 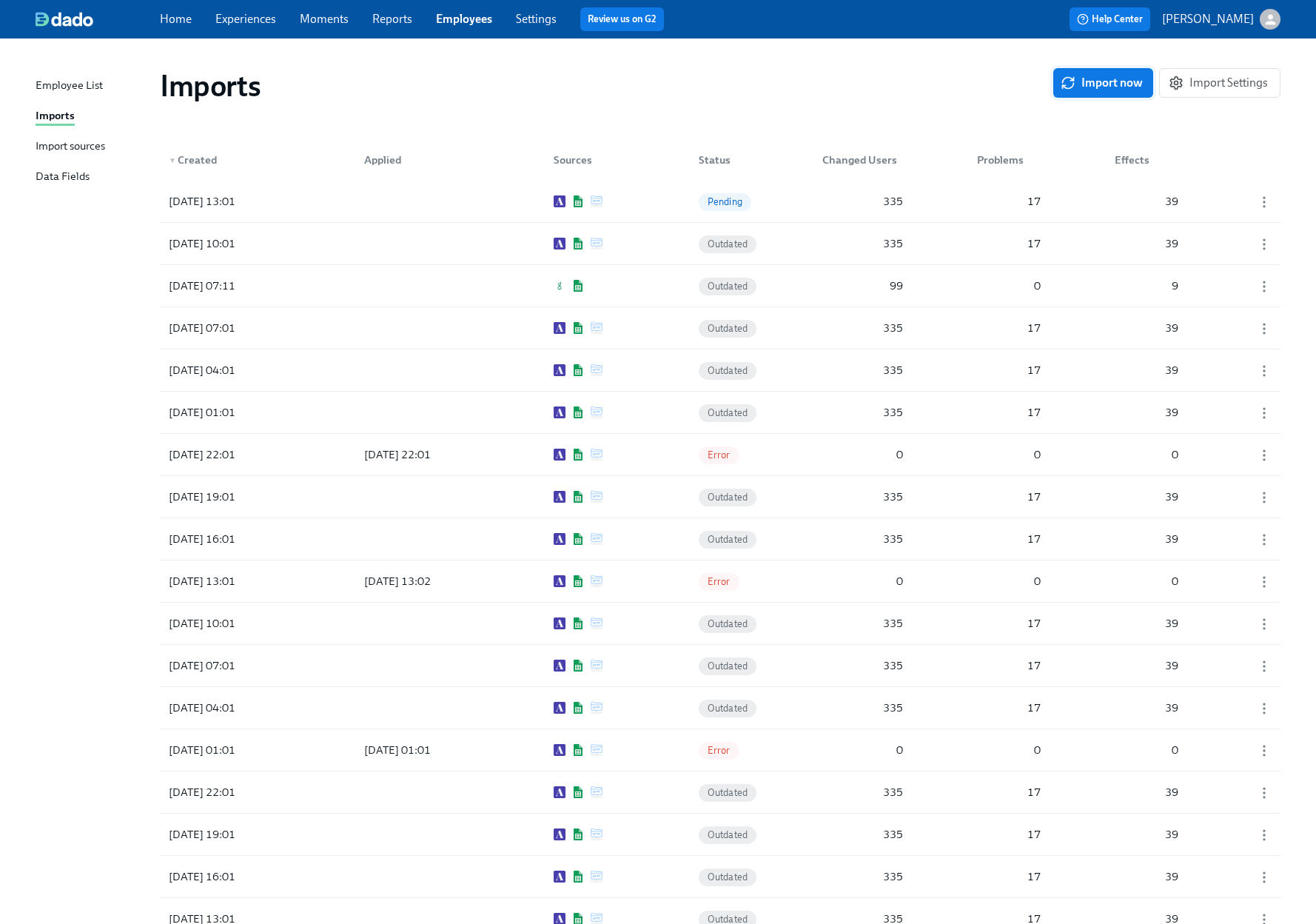 I want to click on button: Import now, so click(x=1103, y=83).